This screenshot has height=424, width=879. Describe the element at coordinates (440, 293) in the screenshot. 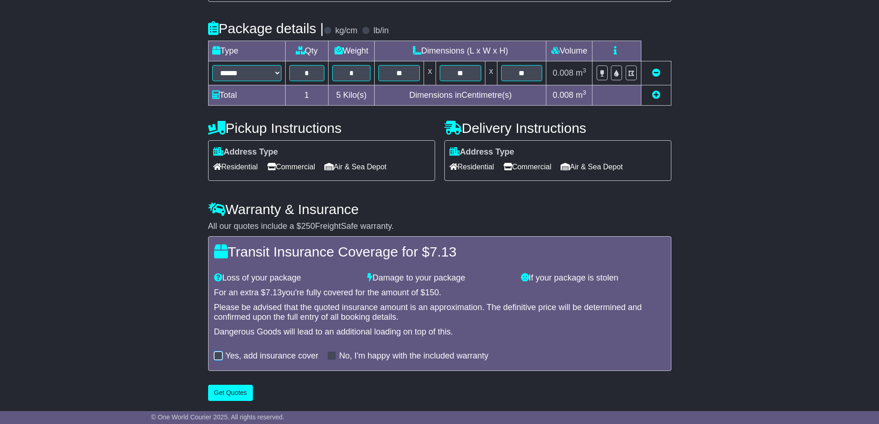

I see `div: For an extra $ you're fully covered for the amount of $ .` at that location.